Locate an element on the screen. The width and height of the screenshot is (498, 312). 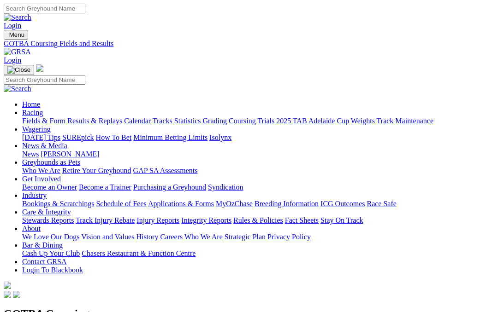
a: Applications & Forms is located at coordinates (181, 204).